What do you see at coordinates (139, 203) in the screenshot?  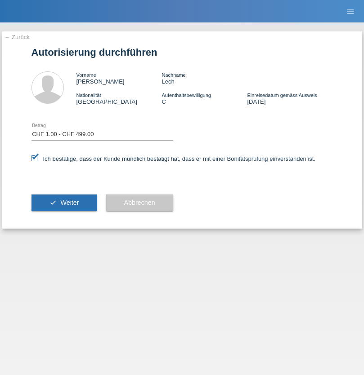 I see `span: Abbrechen` at bounding box center [139, 203].